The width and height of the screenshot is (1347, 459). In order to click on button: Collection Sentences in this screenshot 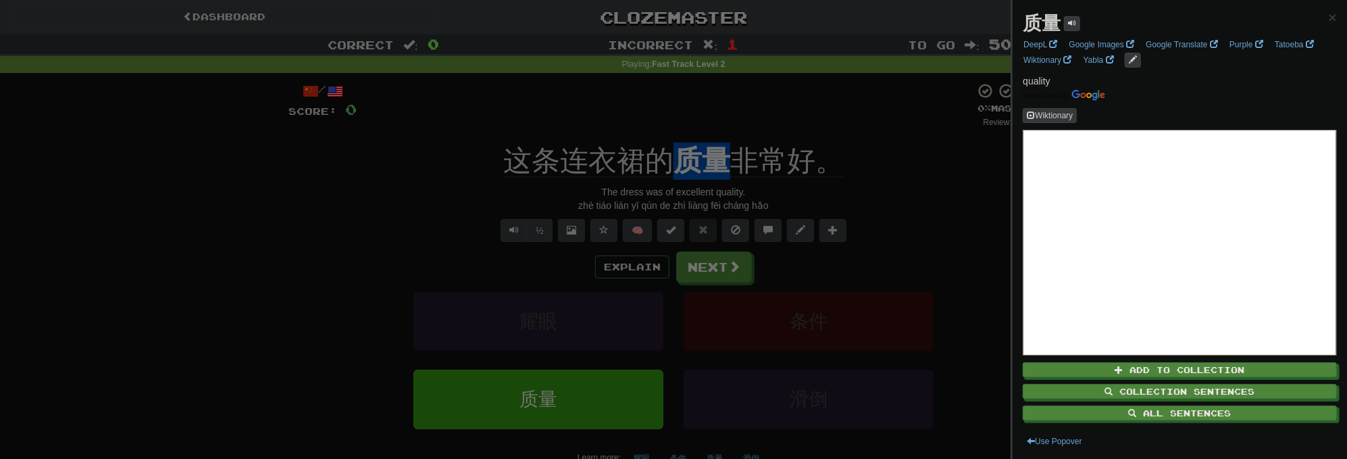, I will do `click(1180, 391)`.